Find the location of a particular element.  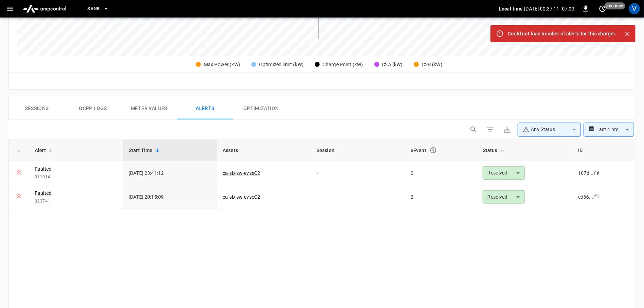

th: Session is located at coordinates (358, 150).